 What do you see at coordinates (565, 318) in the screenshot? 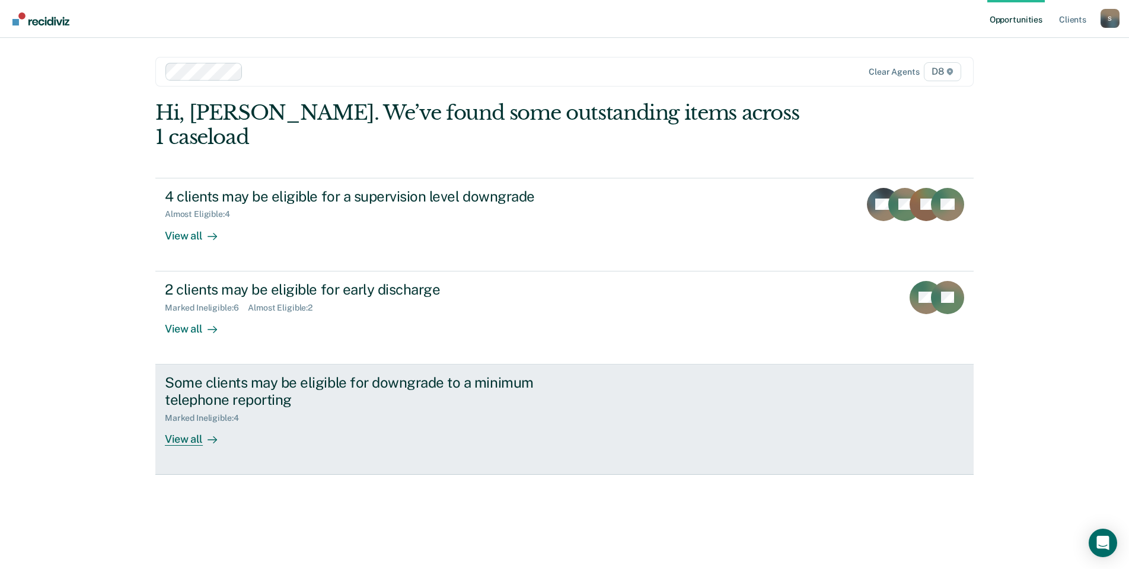
I see `a: 2 clients may be eligible for early dischargeMarked Ineligible:6Almost Eligible:2View all` at bounding box center [565, 318].